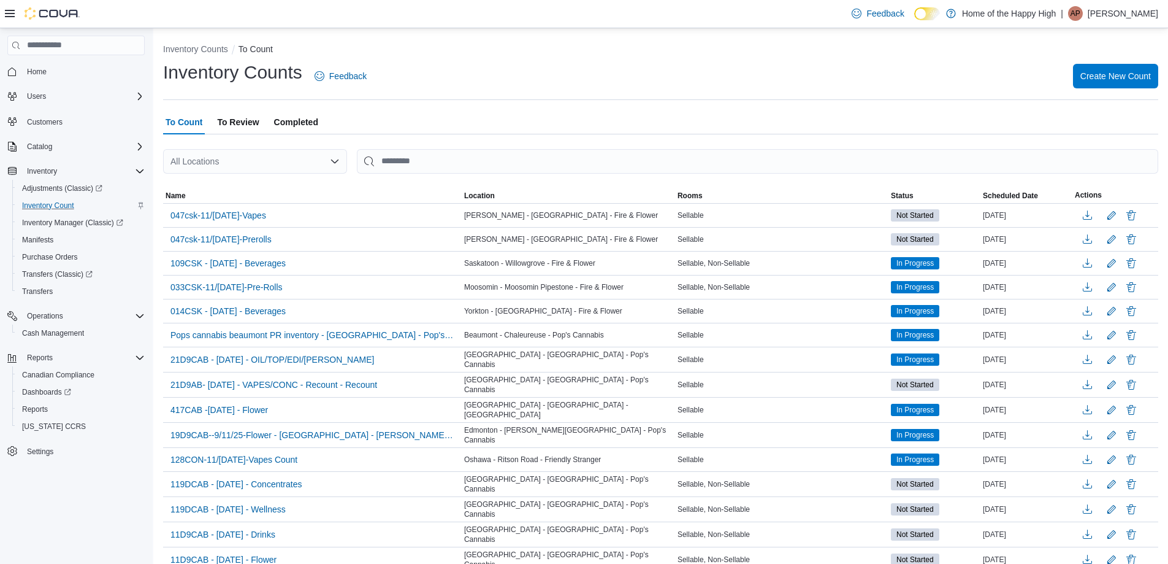 The height and width of the screenshot is (564, 1168). What do you see at coordinates (76, 275) in the screenshot?
I see `nav: Complex example` at bounding box center [76, 275].